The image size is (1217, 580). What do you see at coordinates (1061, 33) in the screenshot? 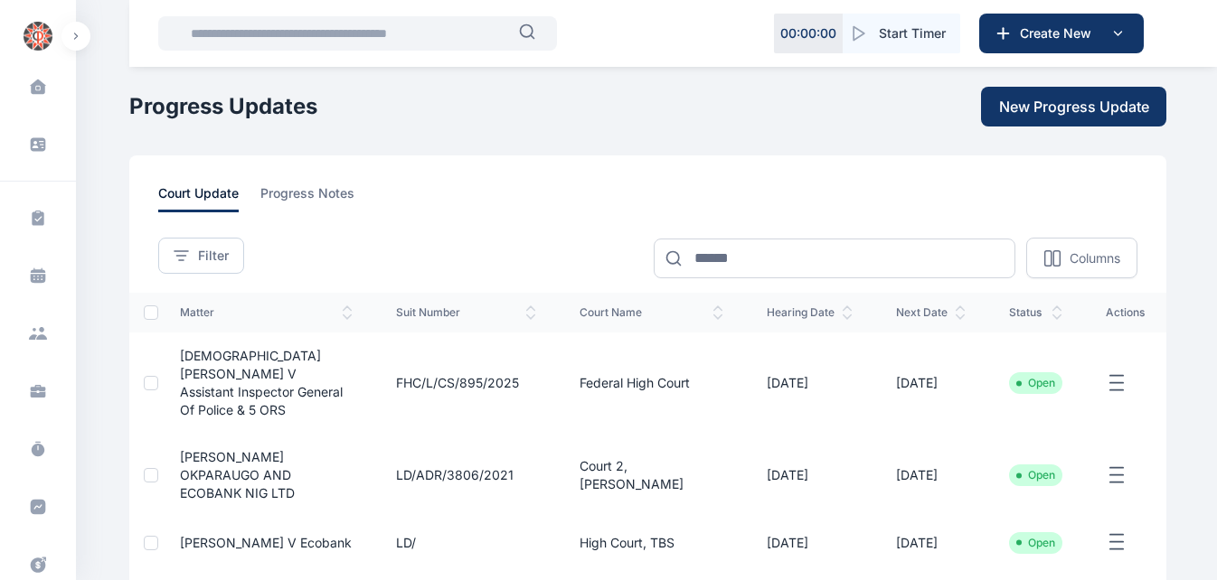
I see `button: Create New` at bounding box center [1061, 33].